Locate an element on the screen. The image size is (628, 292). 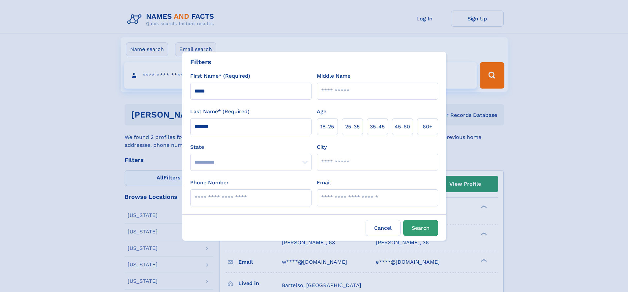
label: City is located at coordinates (322, 147).